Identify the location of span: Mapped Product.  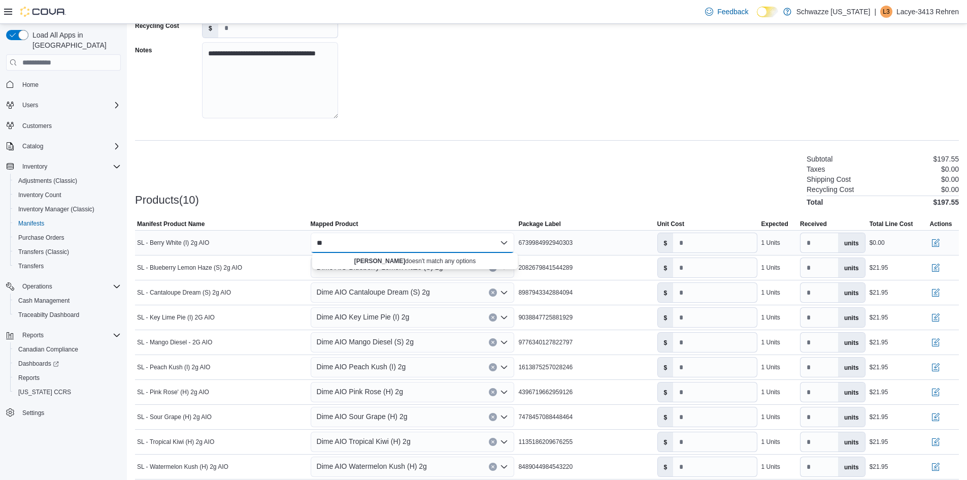
(334, 224).